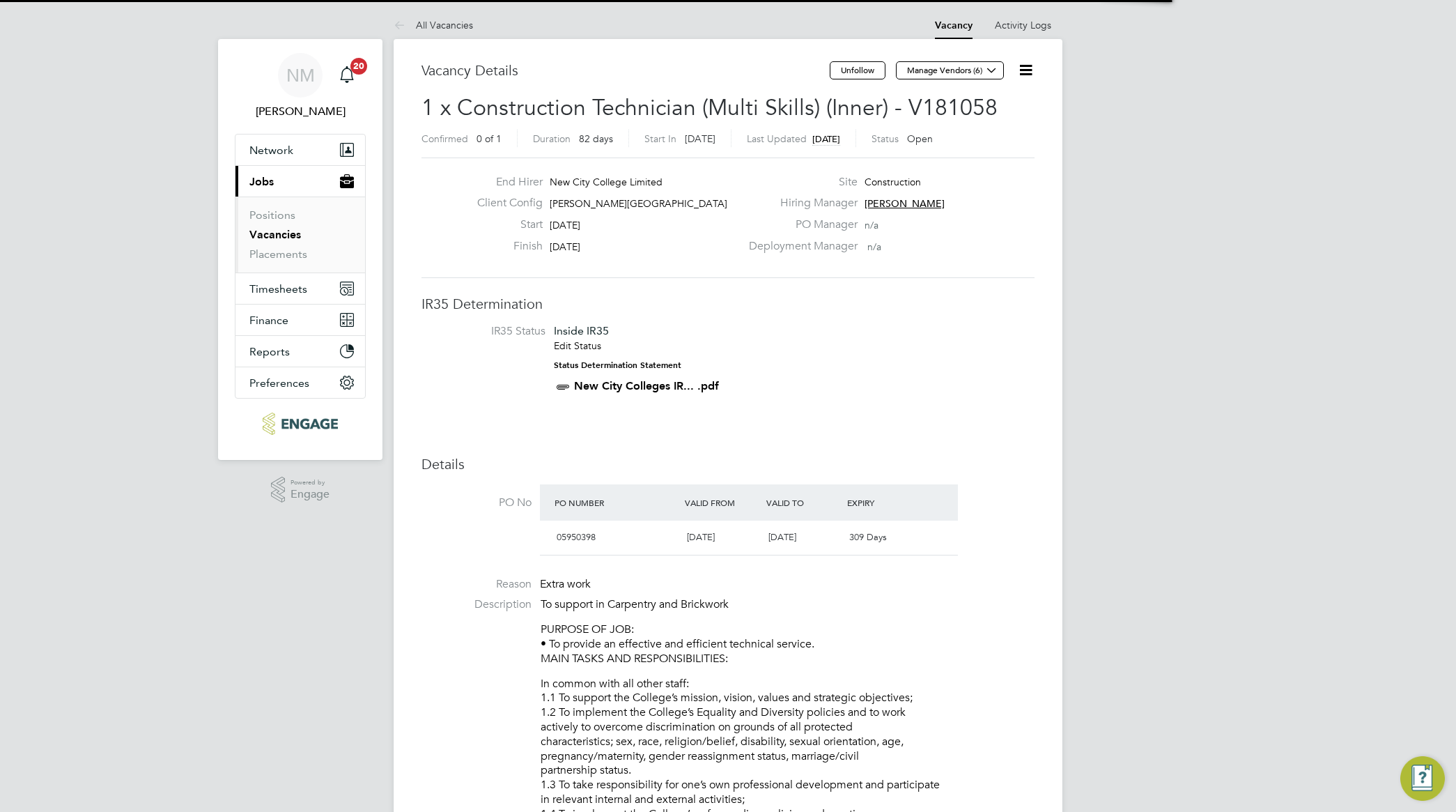 The image size is (1456, 812). Describe the element at coordinates (477, 604) in the screenshot. I see `label: Description` at that location.